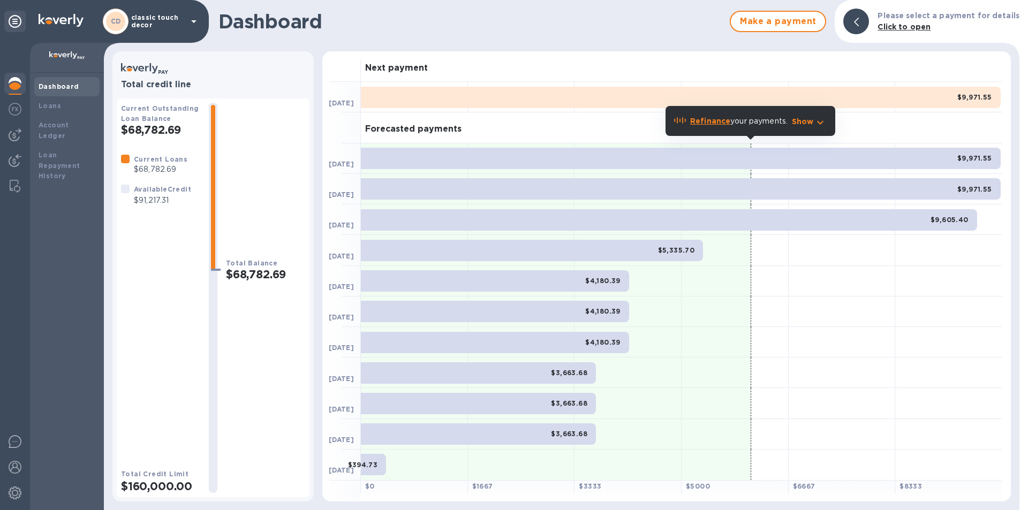 The width and height of the screenshot is (1028, 510). Describe the element at coordinates (710, 121) in the screenshot. I see `b: Refinance` at that location.